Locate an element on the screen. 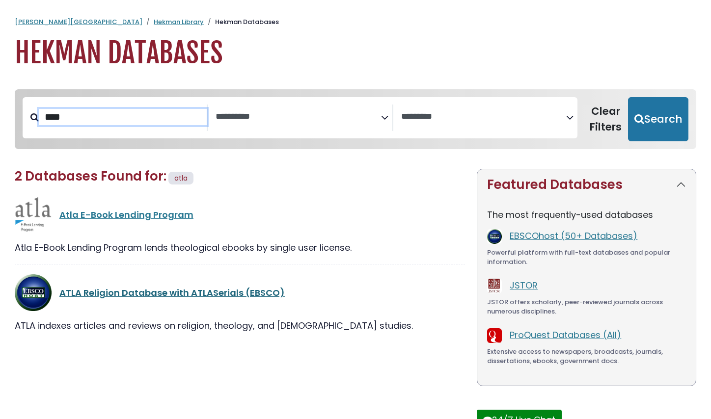 The image size is (711, 419). input: Search database by title or keyword is located at coordinates (123, 117).